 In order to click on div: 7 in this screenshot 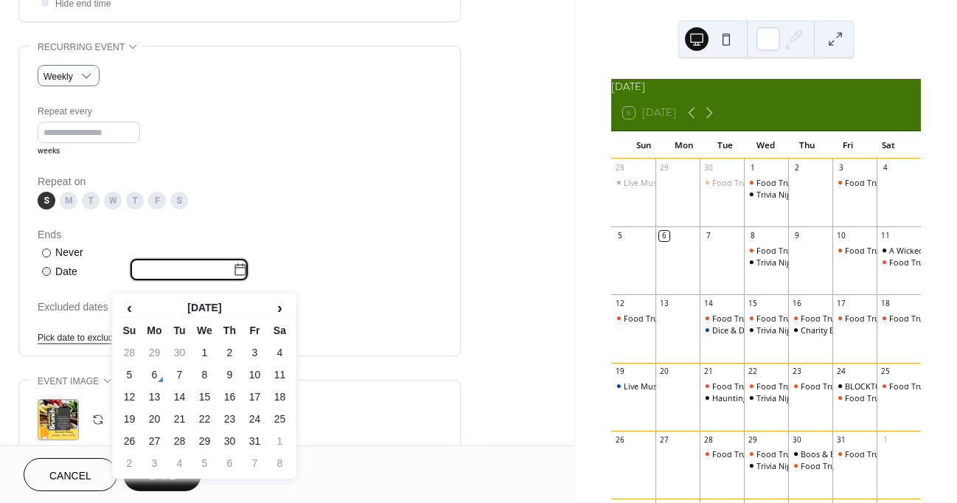, I will do `click(708, 236)`.